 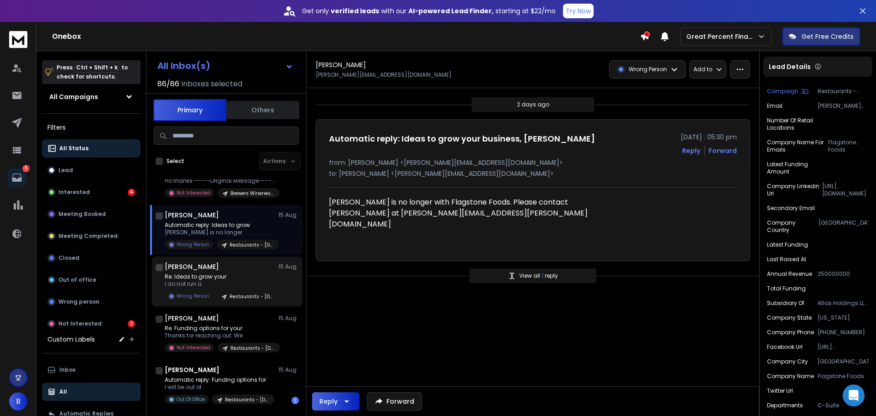 What do you see at coordinates (190, 110) in the screenshot?
I see `button: Primary` at bounding box center [190, 110].